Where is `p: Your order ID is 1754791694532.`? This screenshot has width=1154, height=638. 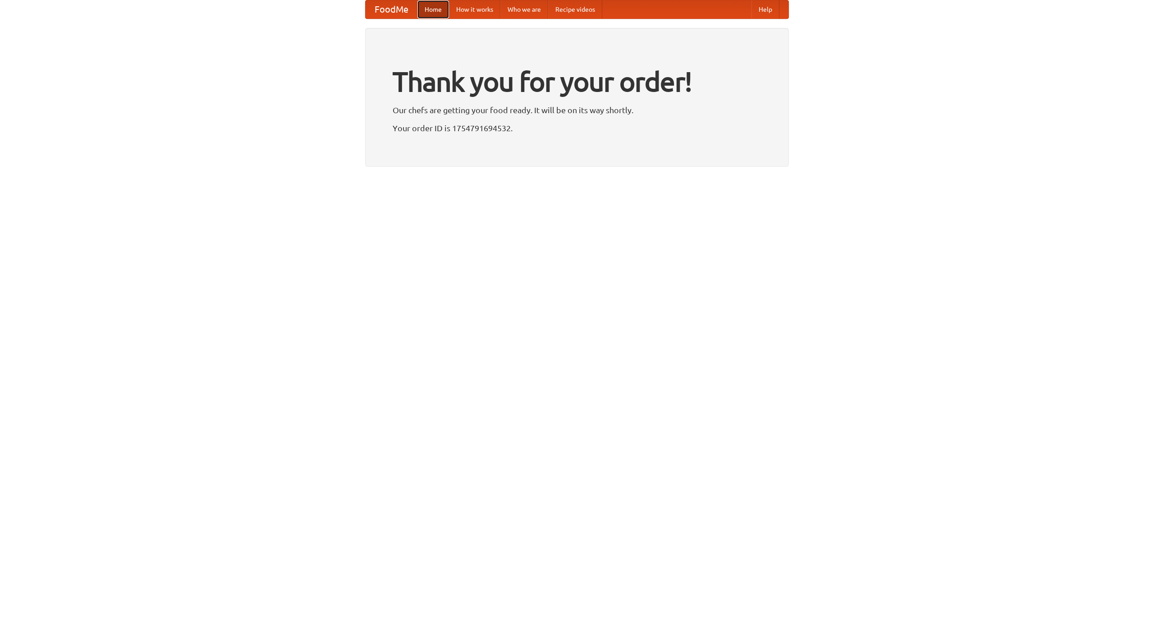 p: Your order ID is 1754791694532. is located at coordinates (577, 128).